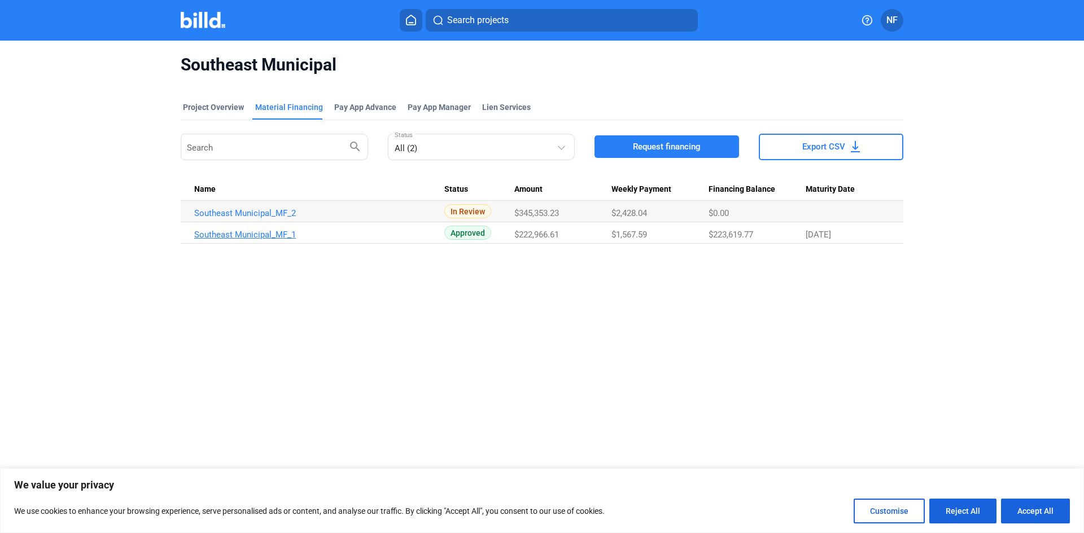 This screenshot has width=1084, height=533. What do you see at coordinates (456, 190) in the screenshot?
I see `span: Status` at bounding box center [456, 190].